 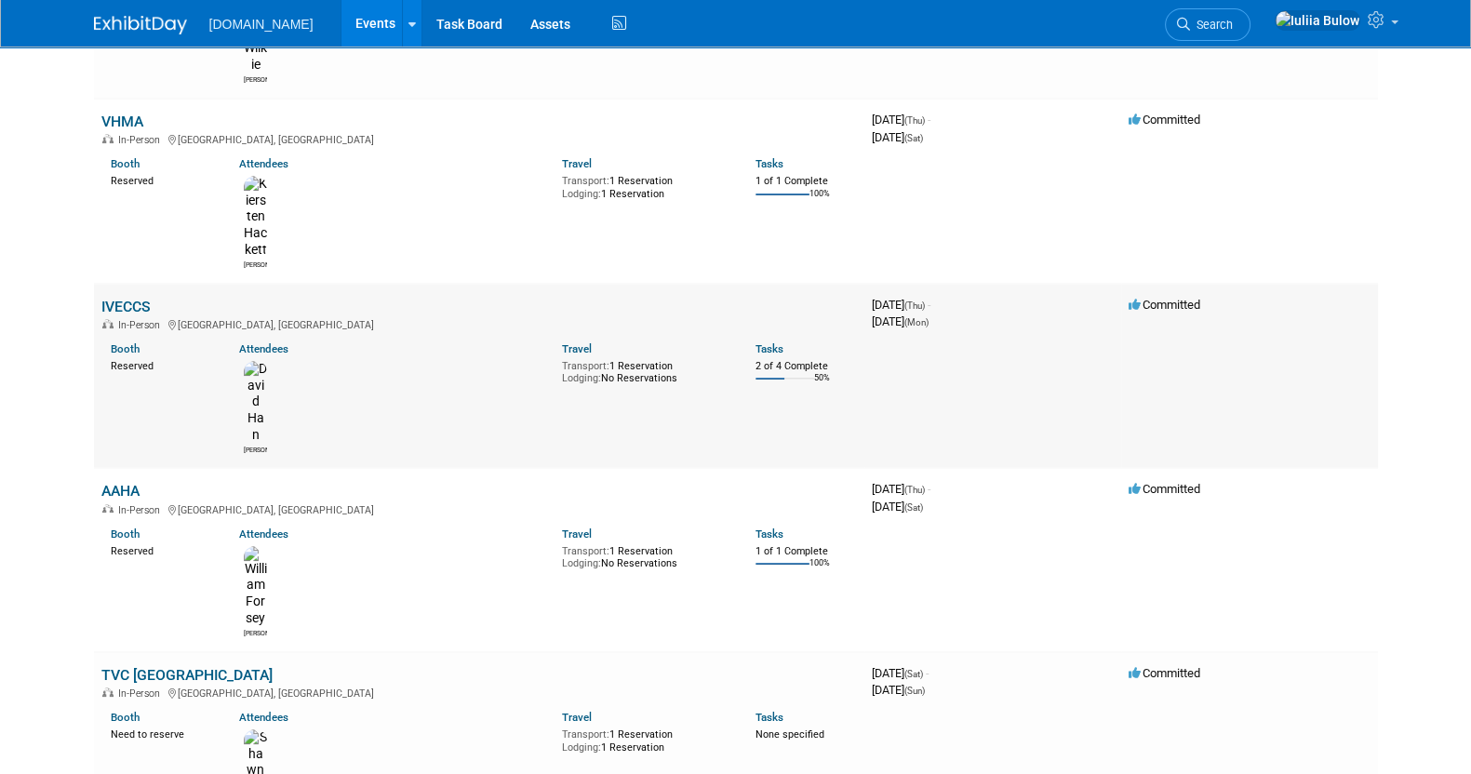 I want to click on img: David Han, so click(x=255, y=402).